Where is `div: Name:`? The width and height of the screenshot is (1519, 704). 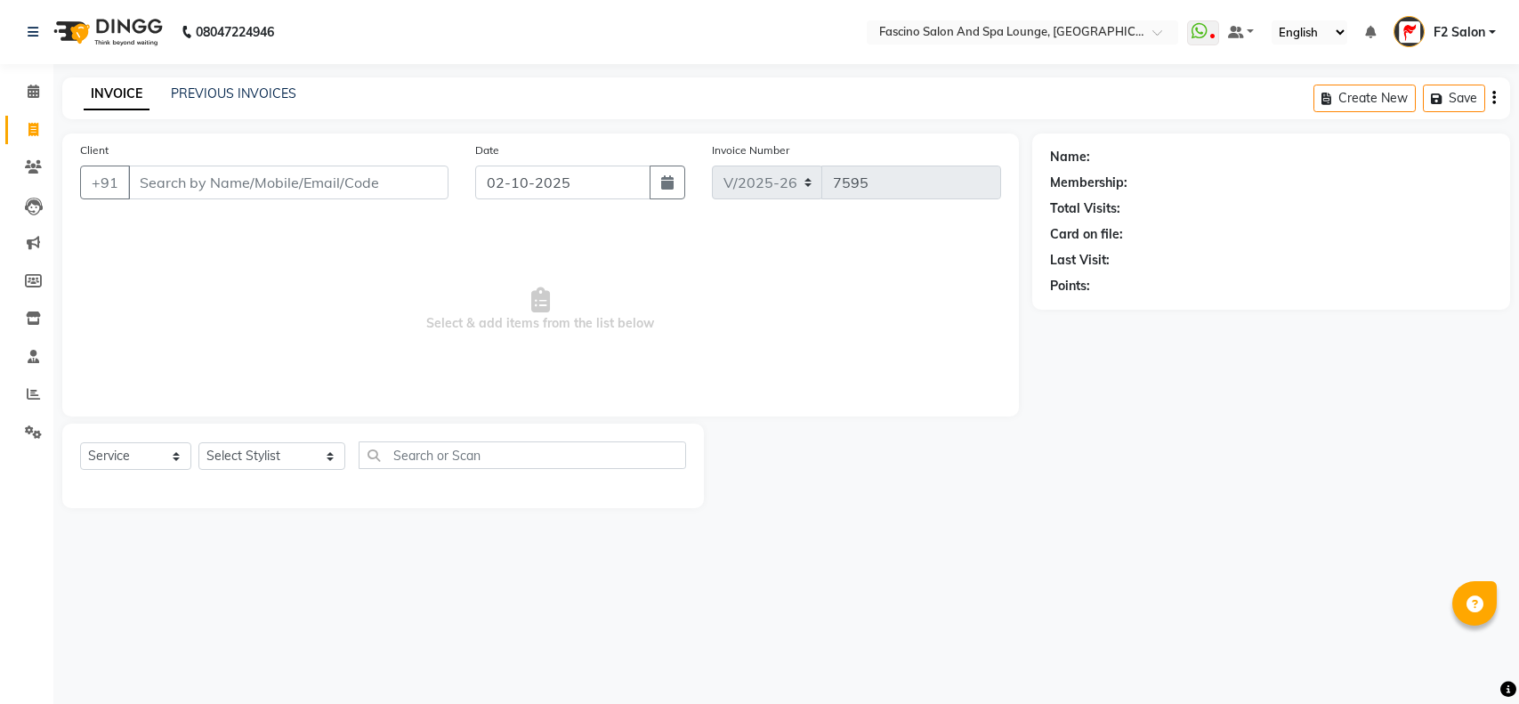 div: Name: is located at coordinates (1070, 157).